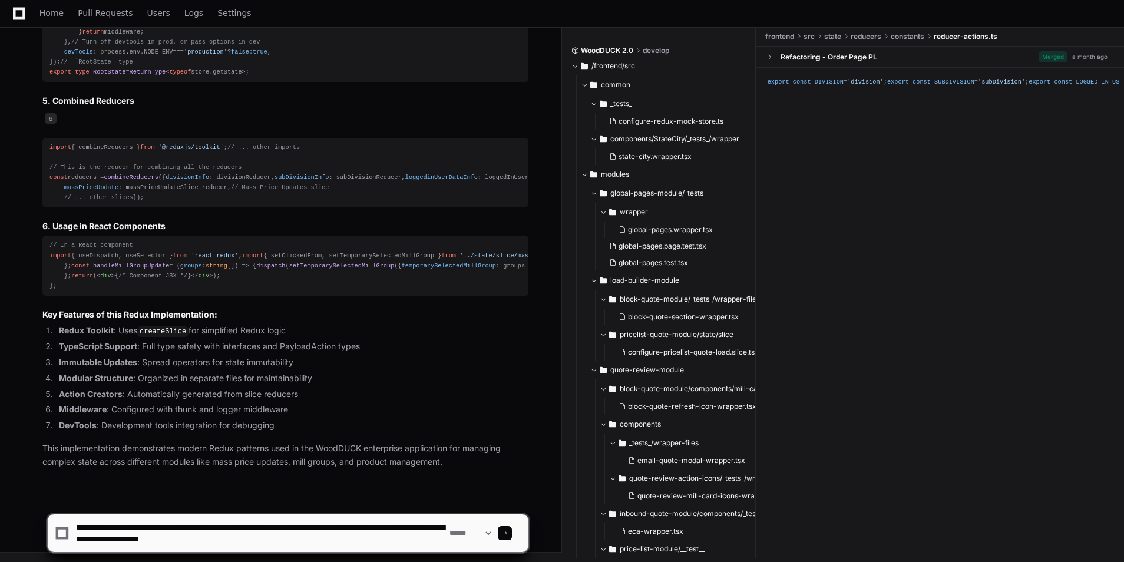 This screenshot has width=1124, height=562. What do you see at coordinates (866, 37) in the screenshot?
I see `span: reducers` at bounding box center [866, 37].